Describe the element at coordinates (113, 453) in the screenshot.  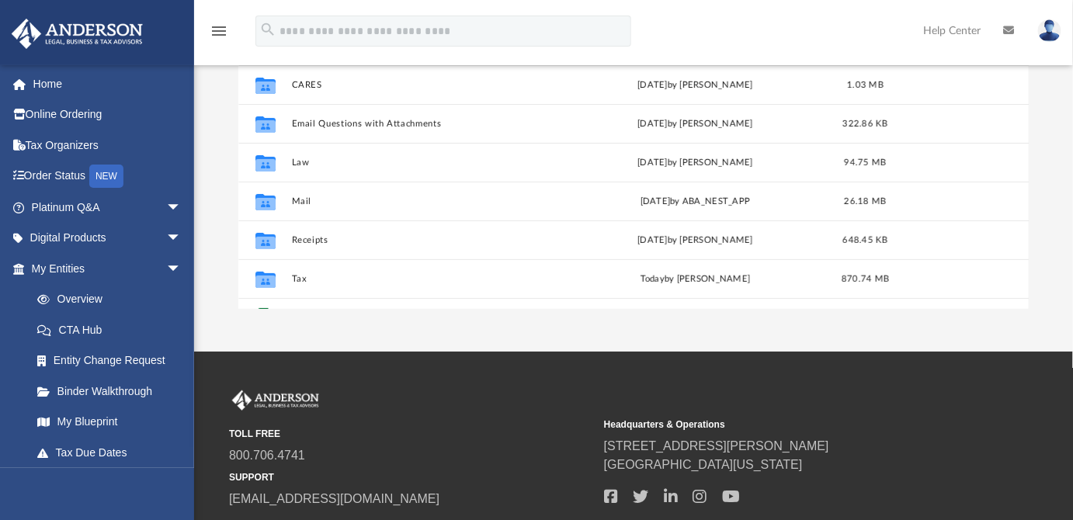
I see `a: Tax Due Dates` at that location.